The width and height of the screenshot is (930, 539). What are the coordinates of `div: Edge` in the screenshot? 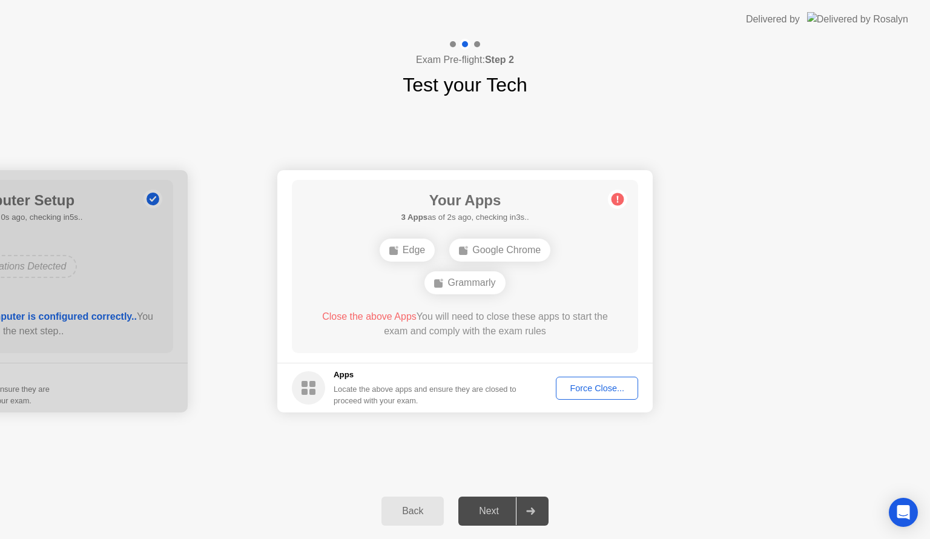 It's located at (407, 250).